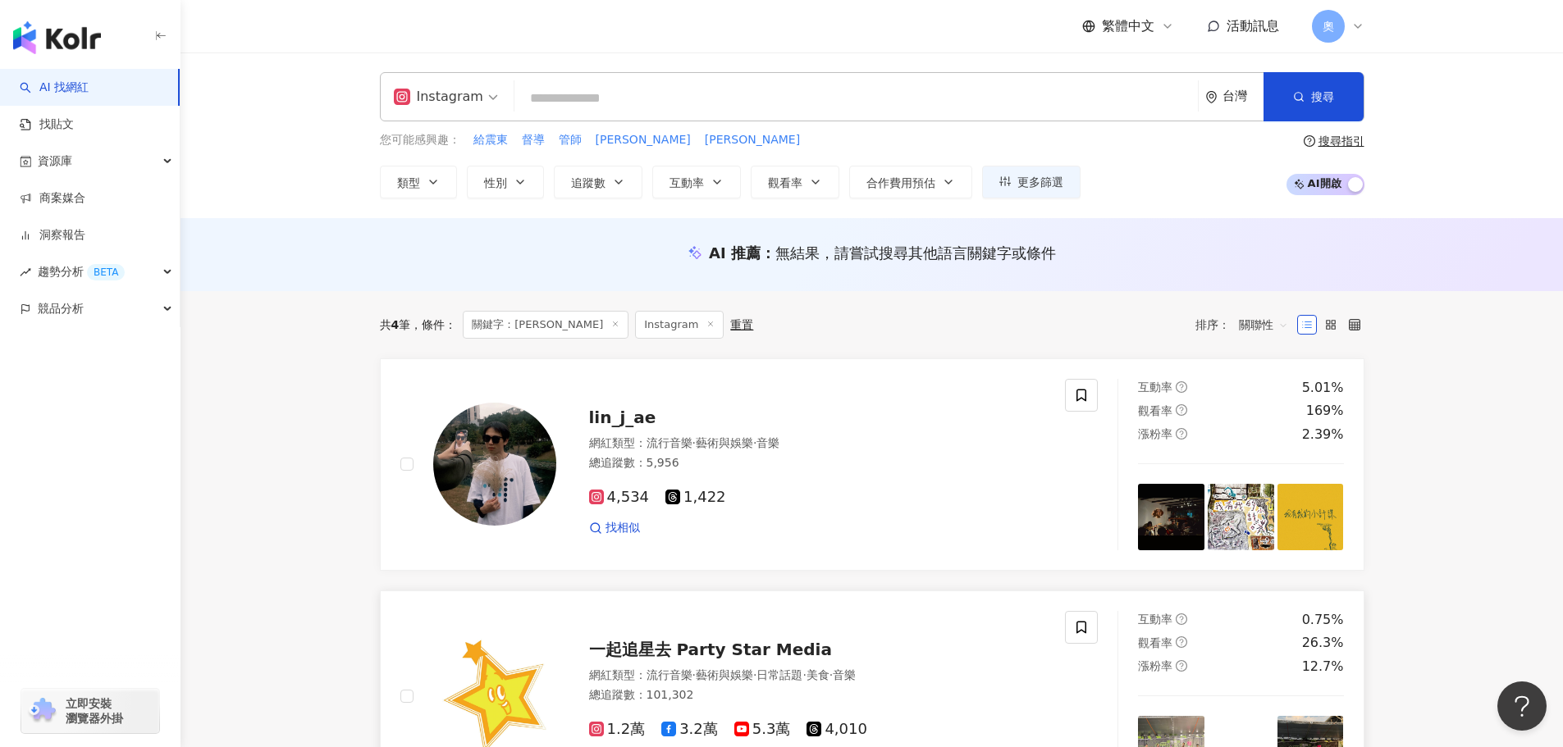  I want to click on button: 互動率, so click(696, 182).